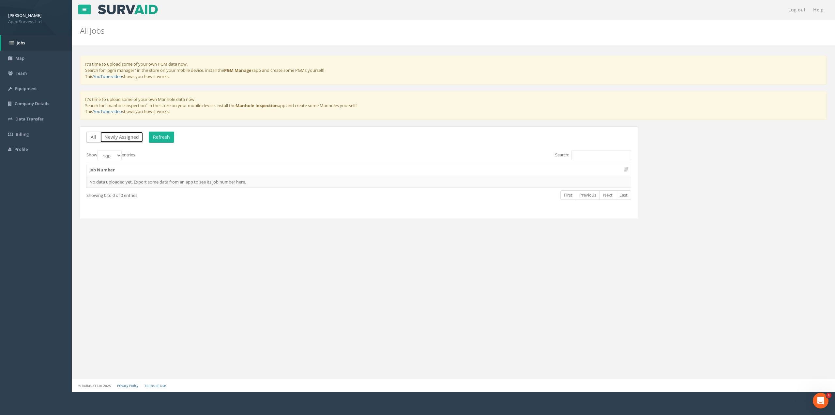 The image size is (835, 415). What do you see at coordinates (36, 22) in the screenshot?
I see `span: Apex Surveys Ltd` at bounding box center [36, 22].